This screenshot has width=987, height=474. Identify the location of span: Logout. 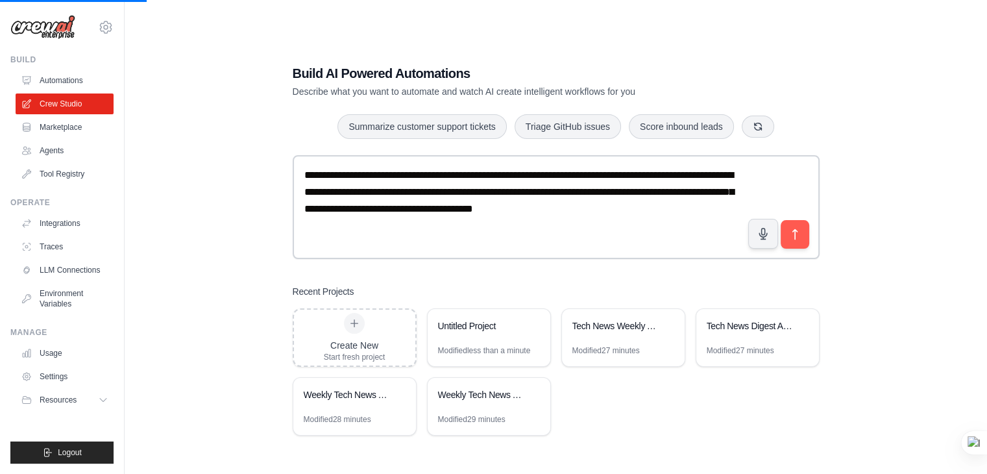
(69, 452).